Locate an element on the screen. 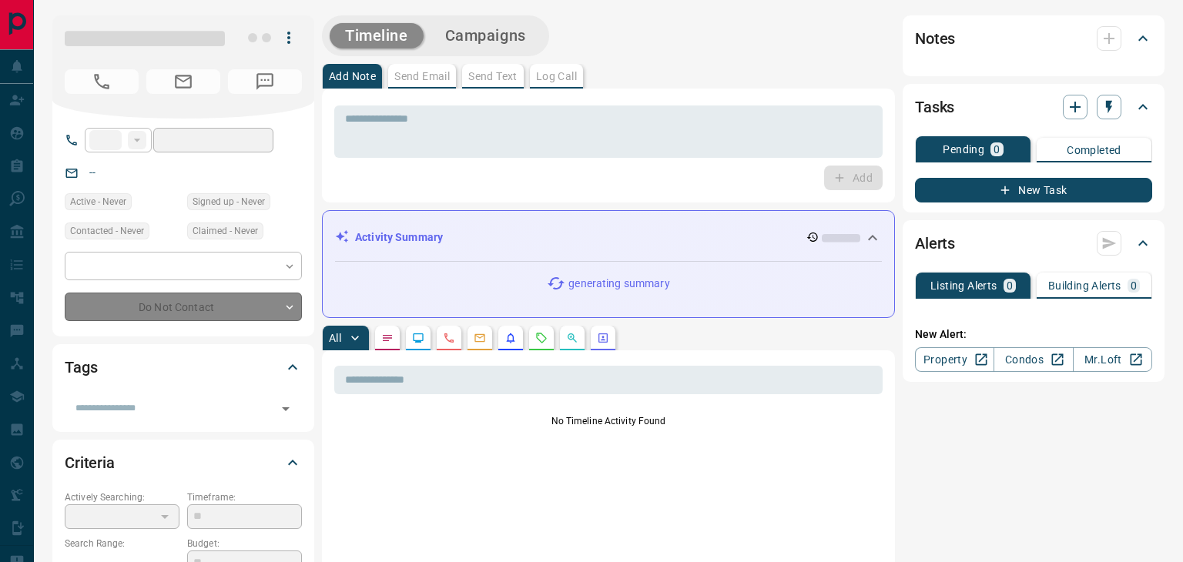 Image resolution: width=1183 pixels, height=562 pixels. svg: Opportunities is located at coordinates (572, 338).